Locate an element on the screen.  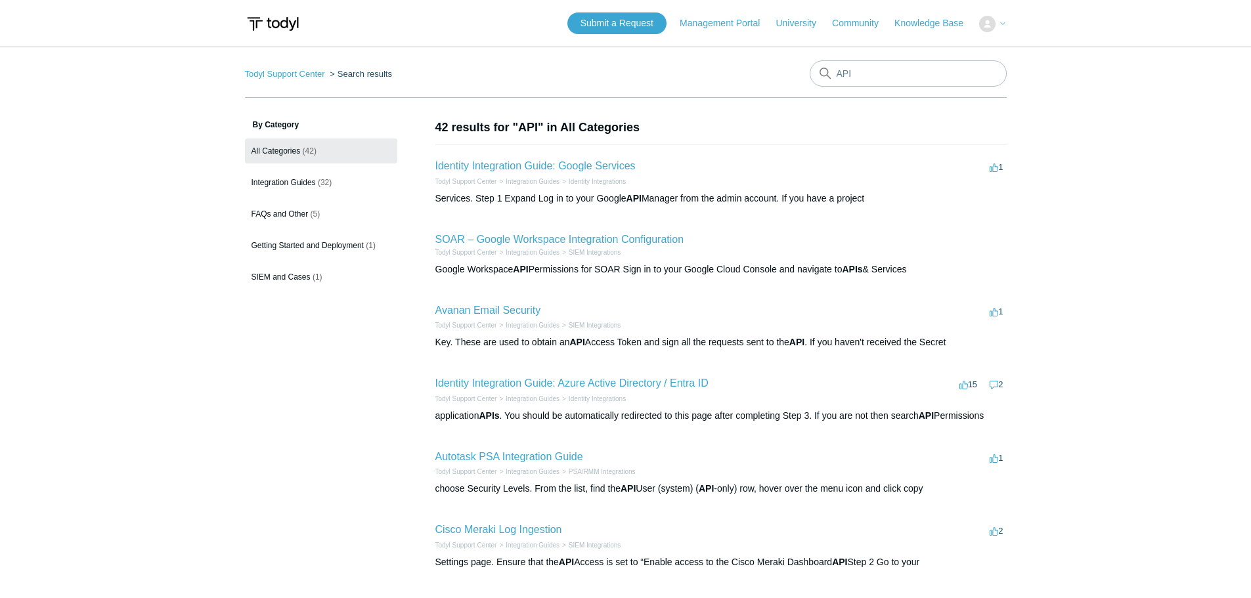
span: (42) is located at coordinates (309, 151).